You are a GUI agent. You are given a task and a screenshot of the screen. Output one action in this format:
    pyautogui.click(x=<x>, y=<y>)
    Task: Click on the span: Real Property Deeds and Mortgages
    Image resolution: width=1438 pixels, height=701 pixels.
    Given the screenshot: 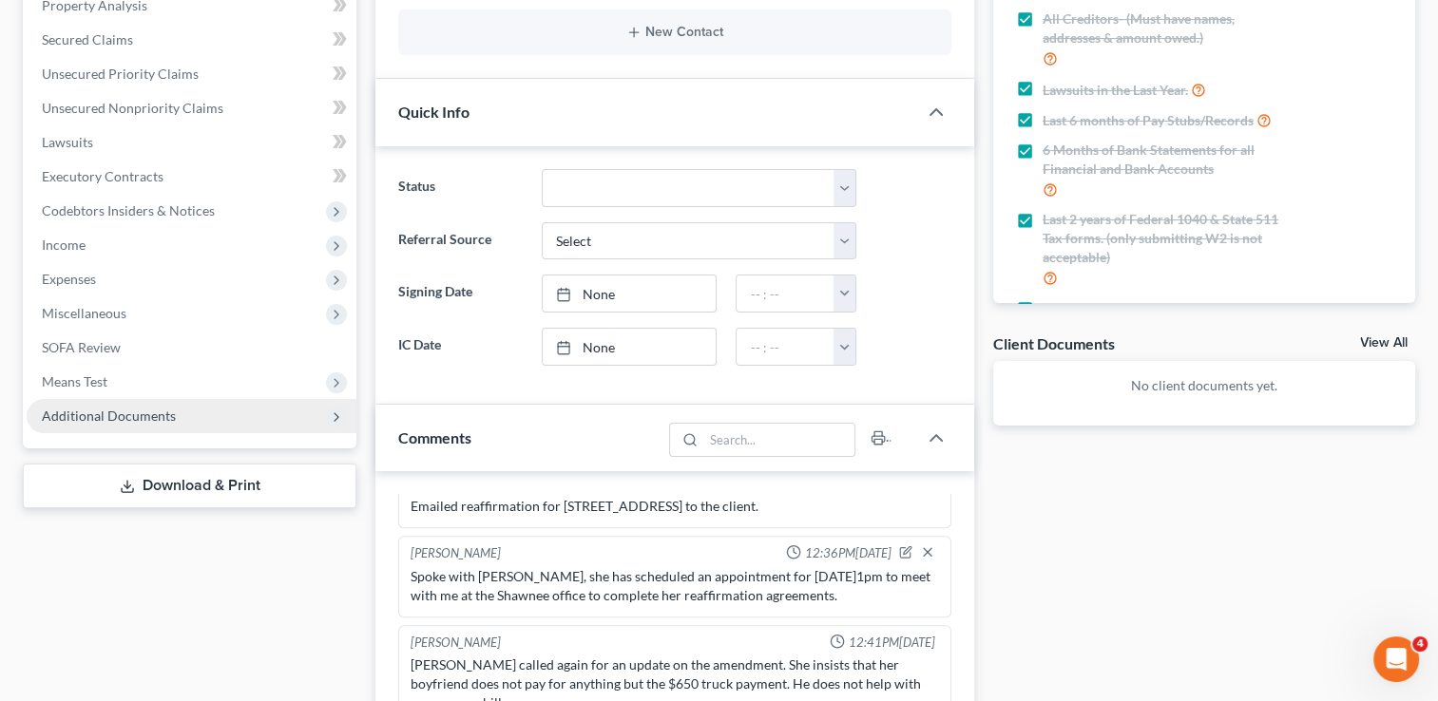 What is the action you would take?
    pyautogui.click(x=1148, y=310)
    